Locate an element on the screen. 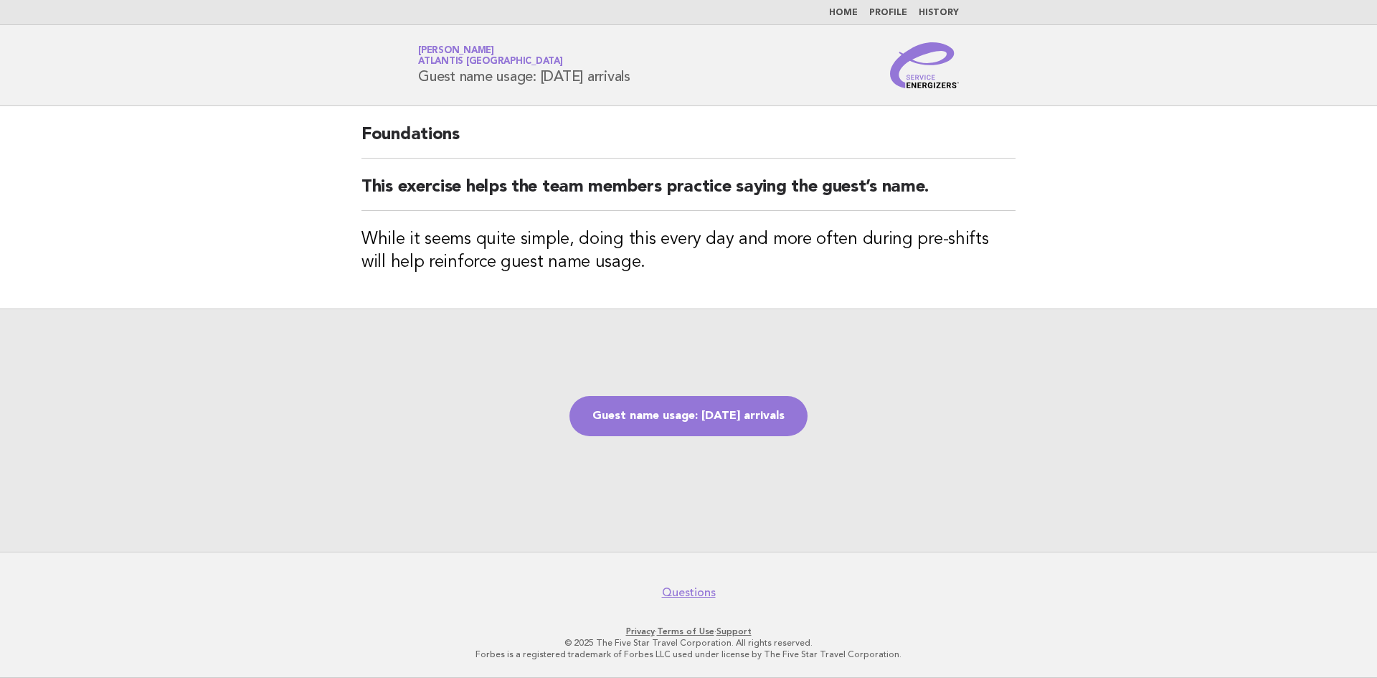 The image size is (1377, 678). a: History is located at coordinates (939, 13).